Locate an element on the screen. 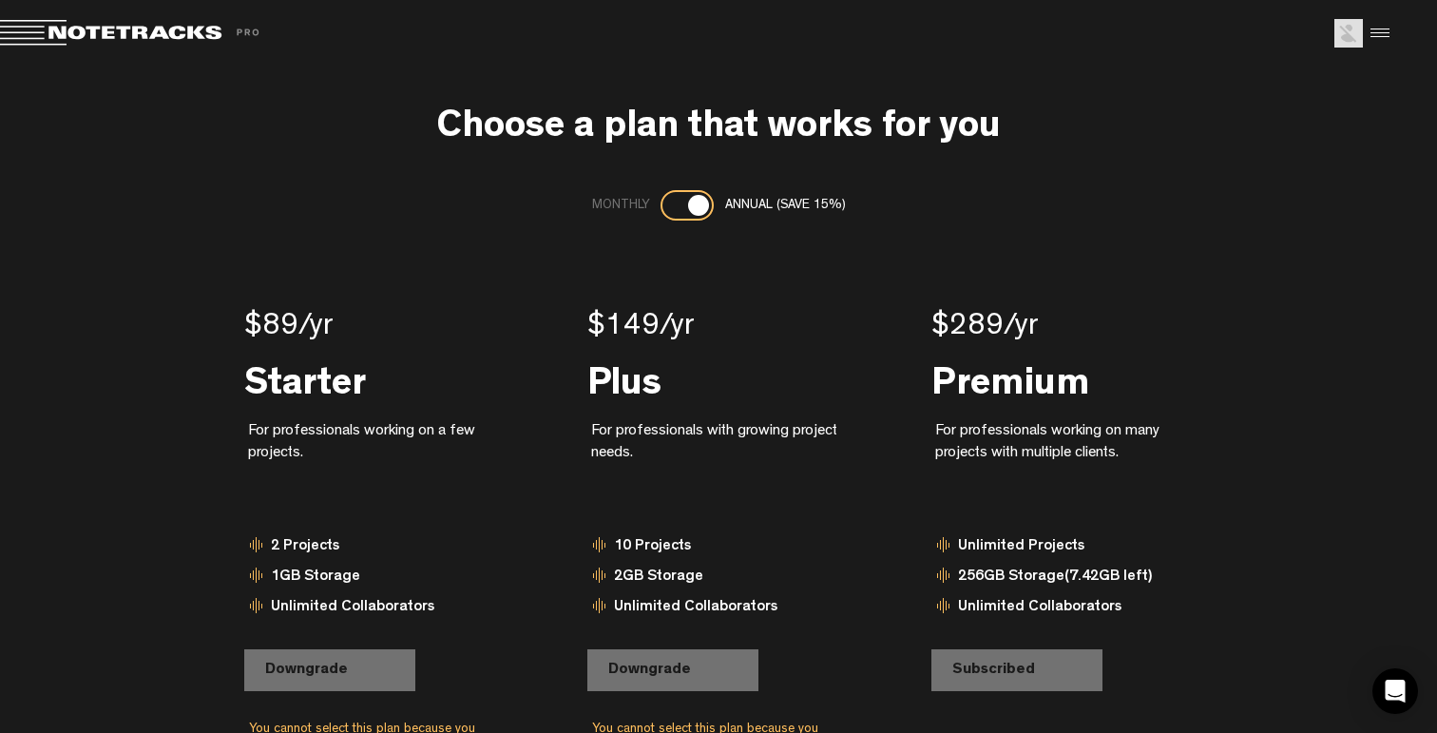 Image resolution: width=1437 pixels, height=733 pixels. div: Premium is located at coordinates (1061, 379).